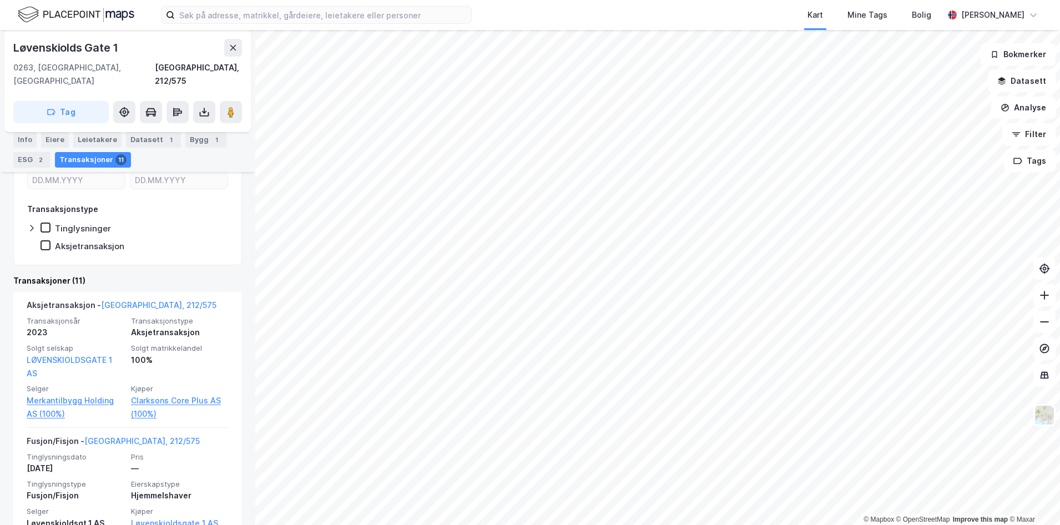  Describe the element at coordinates (1022, 81) in the screenshot. I see `button: Datasett` at that location.